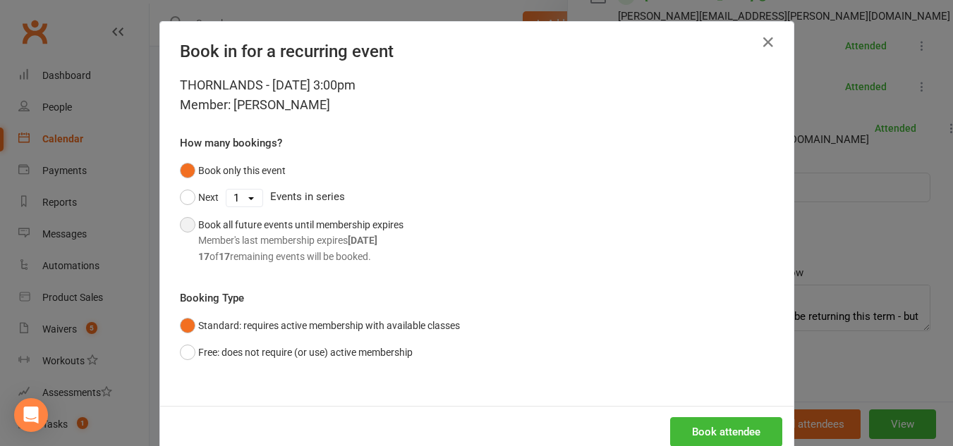  I want to click on button: Free: does not require (or use) active membership, so click(296, 353).